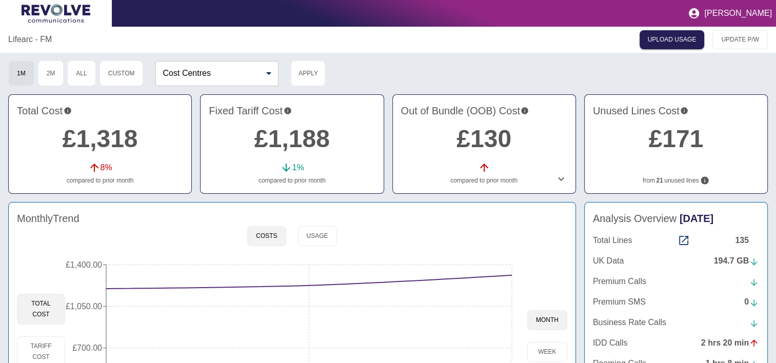  Describe the element at coordinates (737, 261) in the screenshot. I see `div: 194.7 GB` at that location.